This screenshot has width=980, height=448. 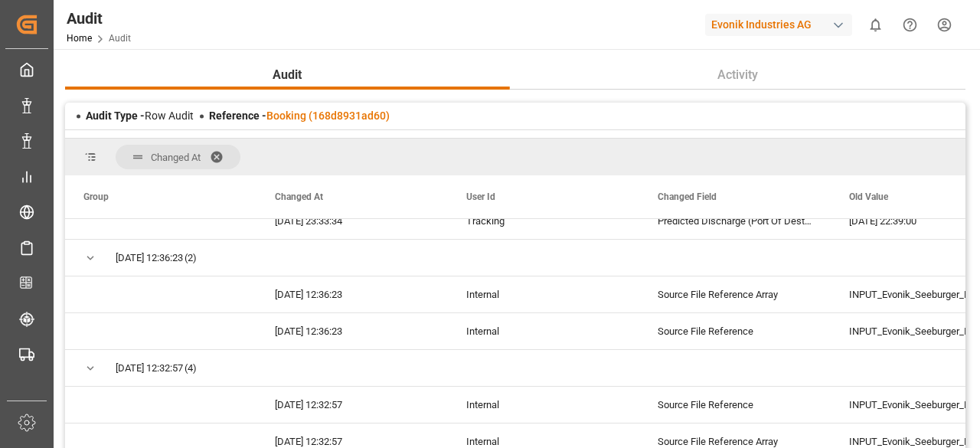 I want to click on div: Predicted Discharge (Port Of Destination), so click(x=735, y=221).